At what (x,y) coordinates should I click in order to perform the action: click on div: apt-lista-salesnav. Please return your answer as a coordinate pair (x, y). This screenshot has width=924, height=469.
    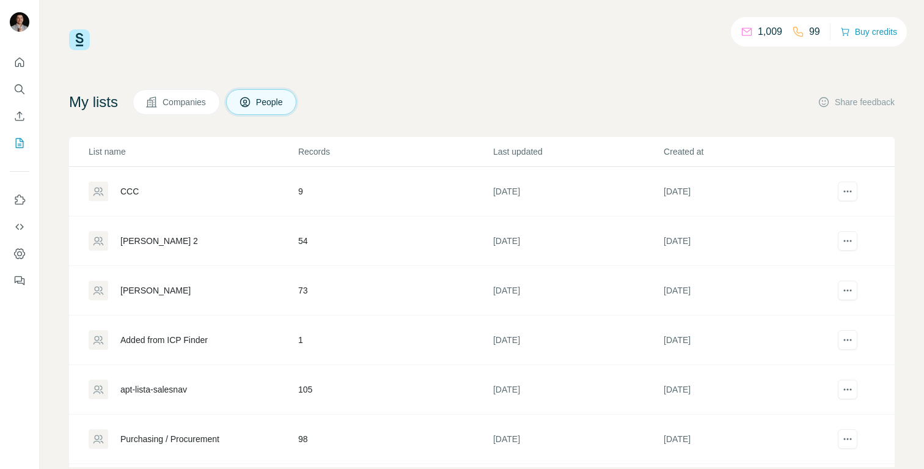
    Looking at the image, I should click on (153, 389).